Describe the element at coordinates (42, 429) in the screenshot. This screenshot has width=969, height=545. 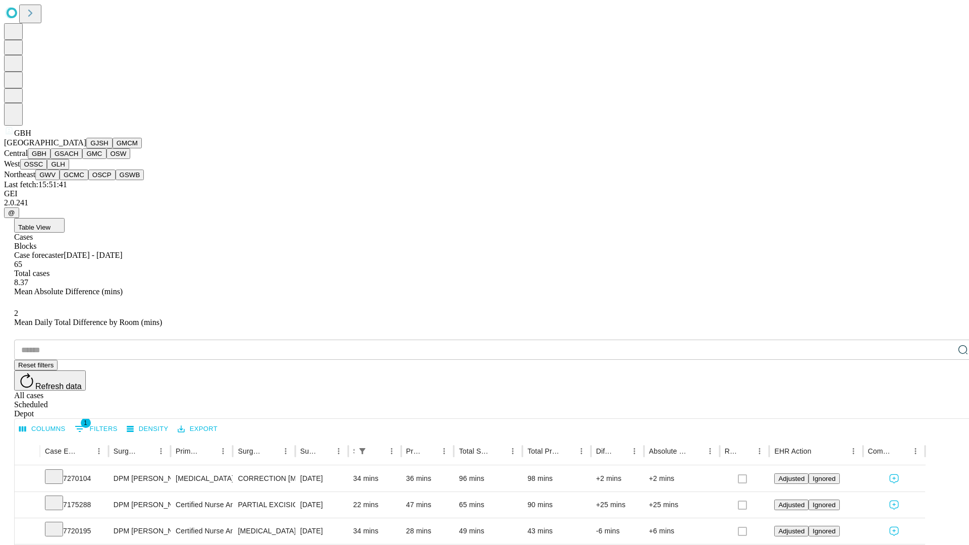
I see `button: Select columns` at that location.